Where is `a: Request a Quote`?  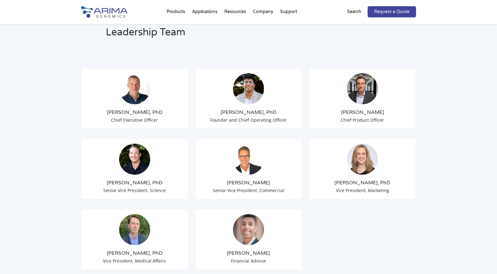 a: Request a Quote is located at coordinates (392, 12).